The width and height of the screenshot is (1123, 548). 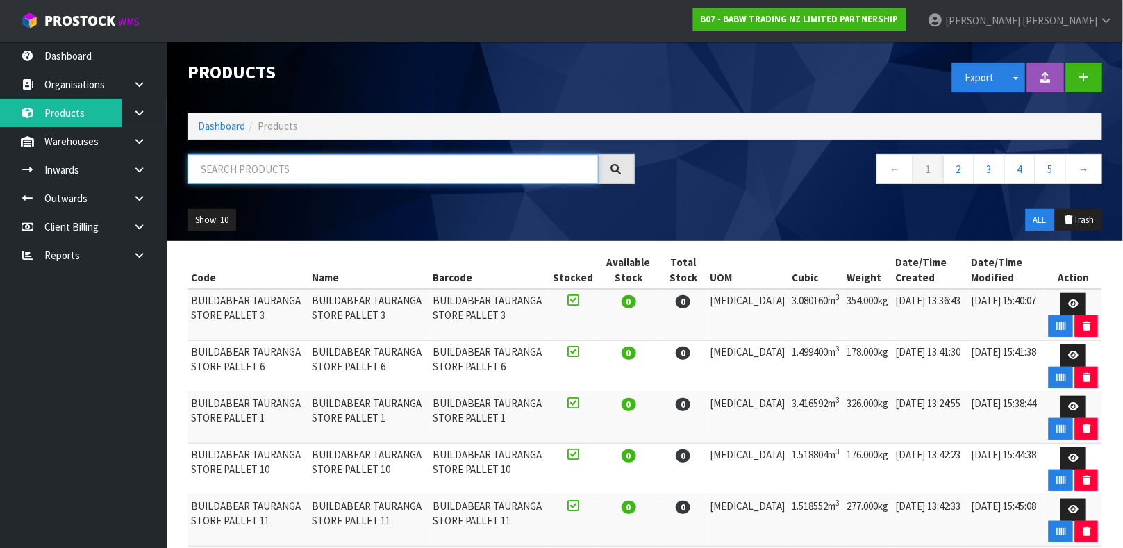 I want to click on th: Date/Time Created, so click(x=929, y=270).